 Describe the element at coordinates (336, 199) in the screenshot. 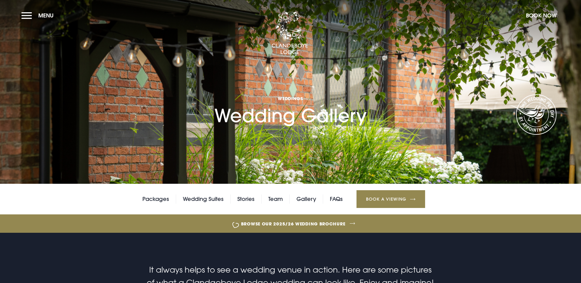

I see `a: FAQs` at that location.